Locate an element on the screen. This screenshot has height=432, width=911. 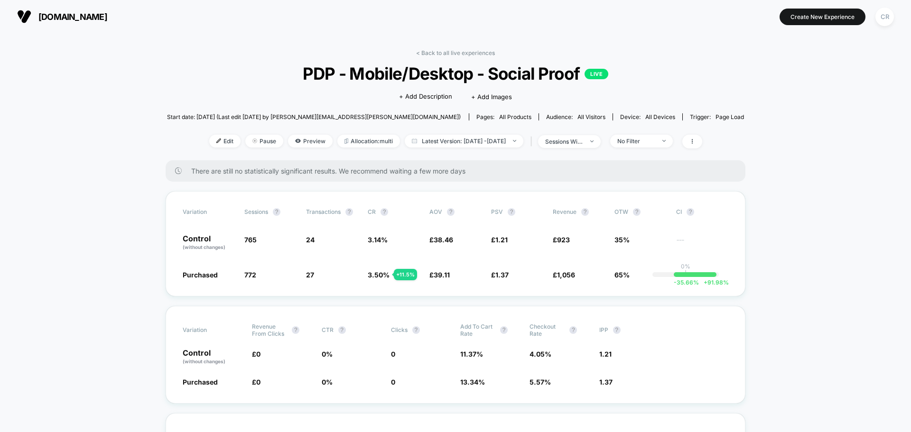
a: < Back to all live experiences is located at coordinates (455, 53).